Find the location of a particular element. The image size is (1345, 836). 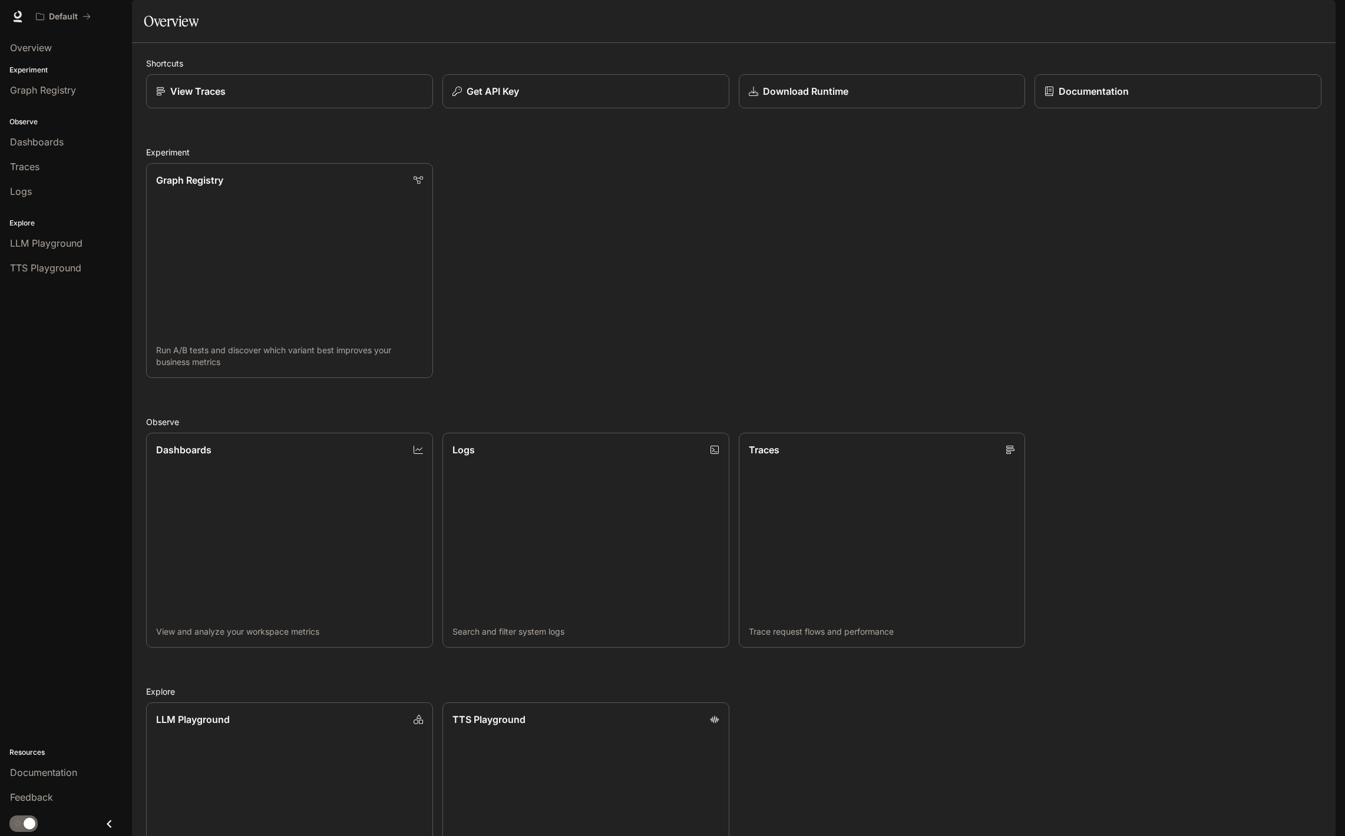

p: TTS Playground is located at coordinates (489, 720).